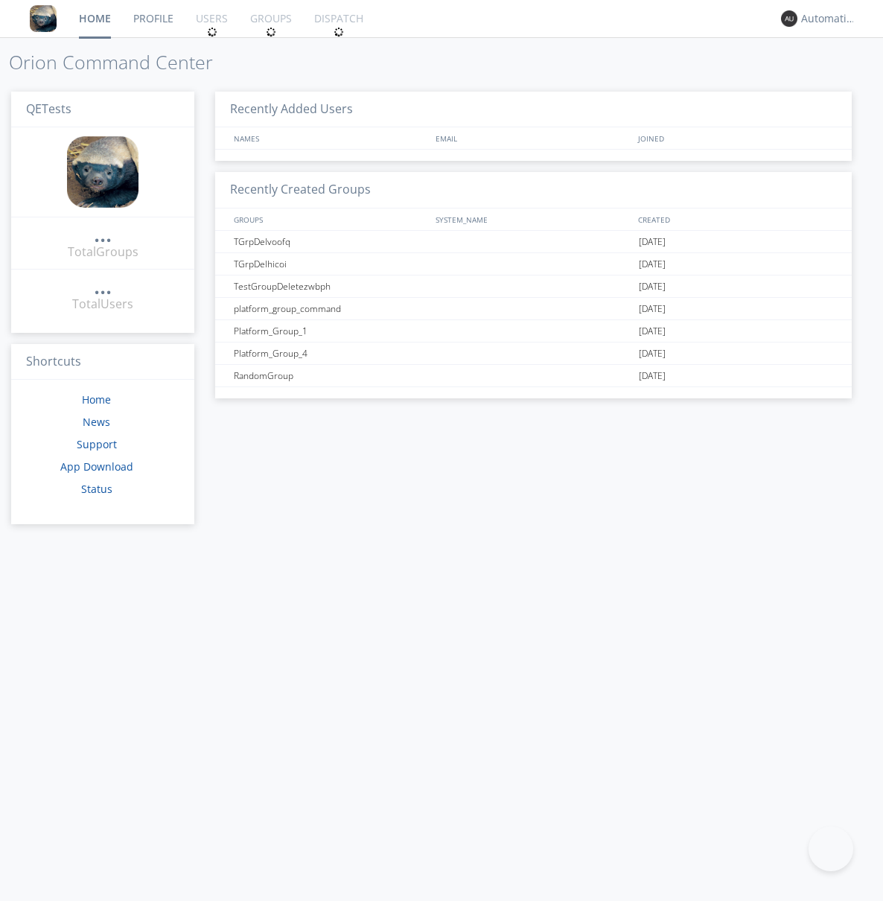 The height and width of the screenshot is (901, 883). Describe the element at coordinates (97, 466) in the screenshot. I see `a: App Download` at that location.